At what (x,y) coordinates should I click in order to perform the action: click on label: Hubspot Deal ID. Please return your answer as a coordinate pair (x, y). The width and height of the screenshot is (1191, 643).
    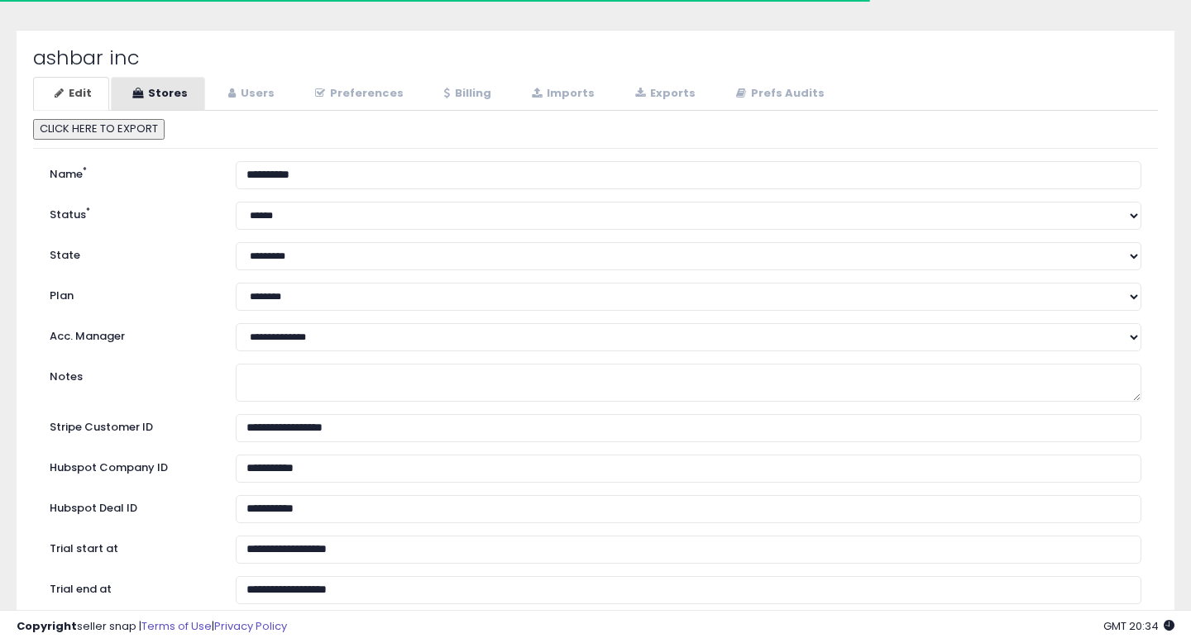
    Looking at the image, I should click on (130, 506).